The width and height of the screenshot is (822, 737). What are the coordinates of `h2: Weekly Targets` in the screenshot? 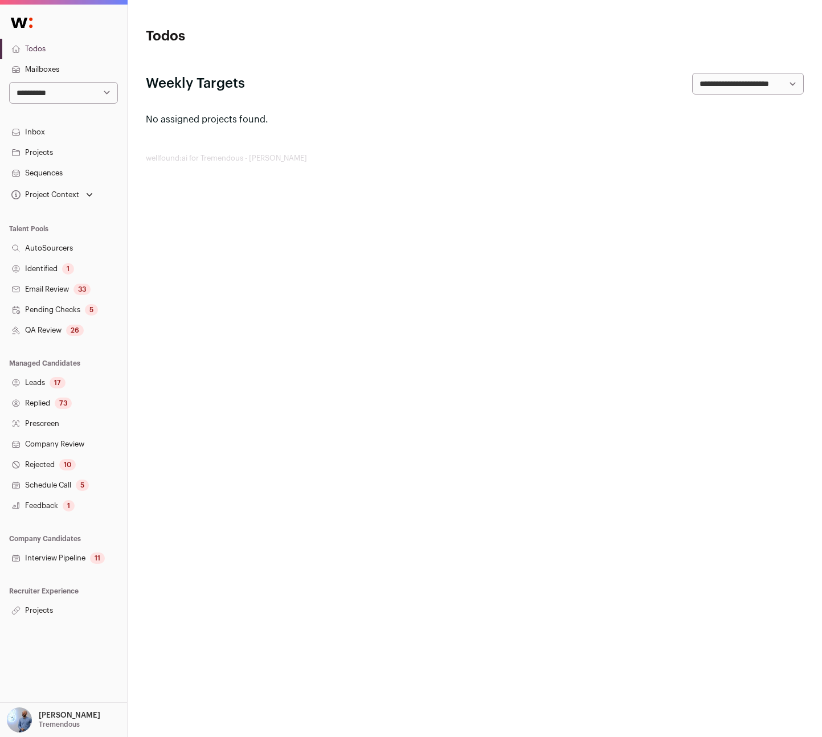 It's located at (195, 84).